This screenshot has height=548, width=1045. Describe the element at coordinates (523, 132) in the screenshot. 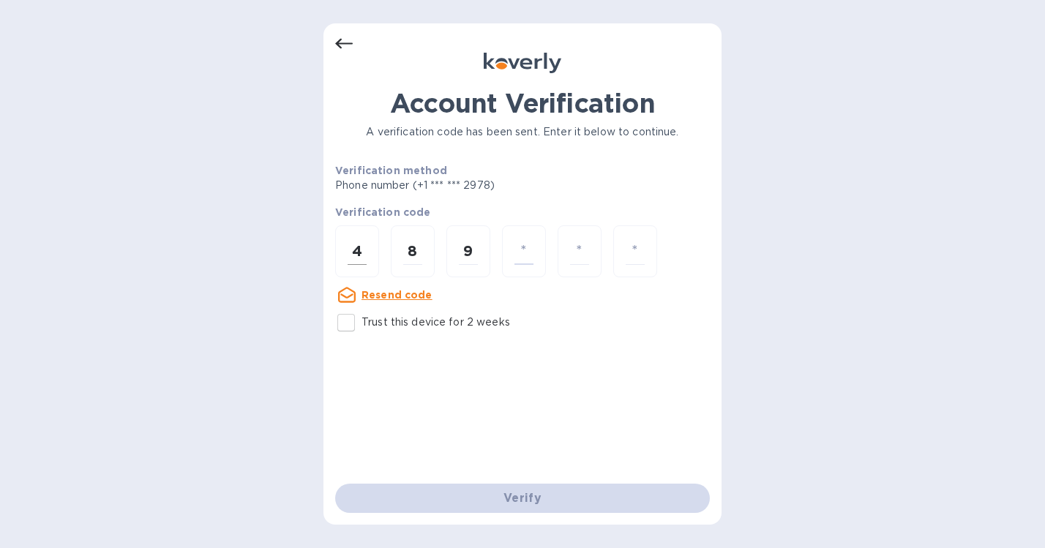

I see `p: A verification code has been sent. Enter it below to continue.` at that location.